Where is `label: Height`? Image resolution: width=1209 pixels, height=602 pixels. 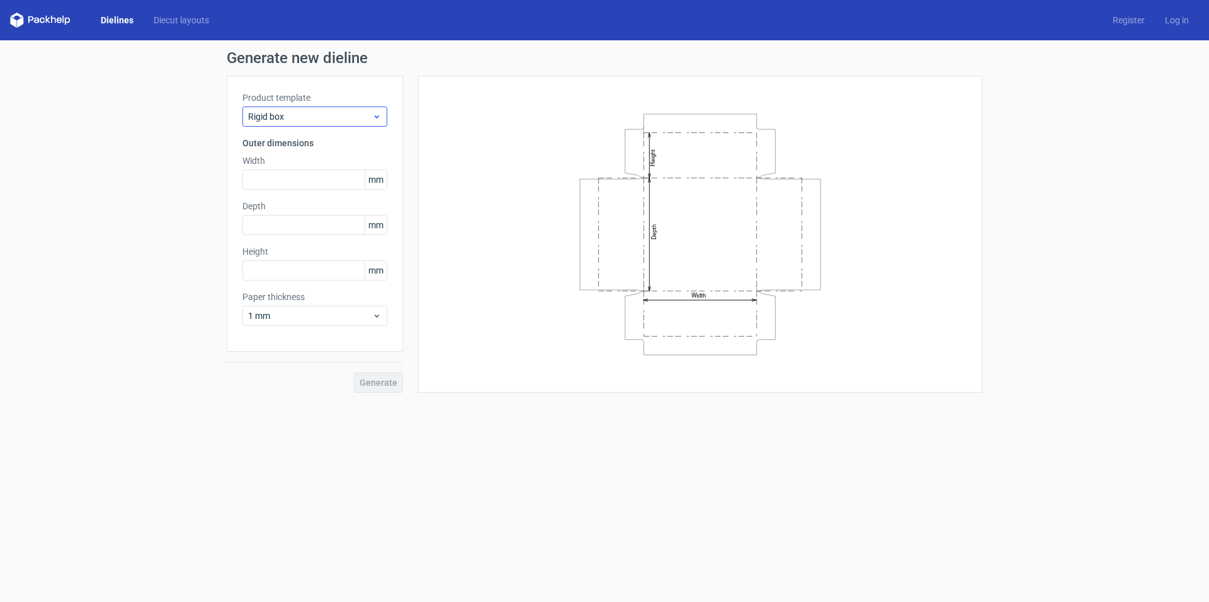
label: Height is located at coordinates (315, 251).